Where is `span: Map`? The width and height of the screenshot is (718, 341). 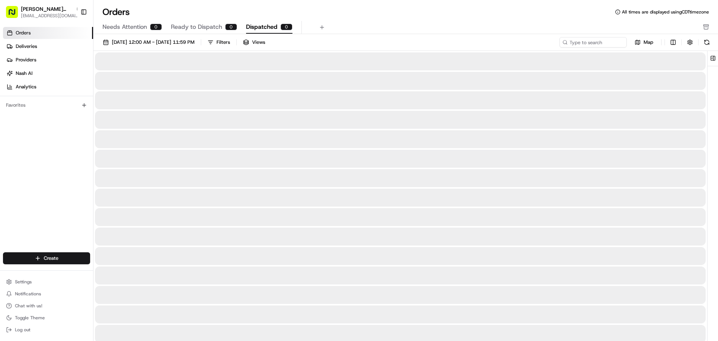
span: Map is located at coordinates (648, 42).